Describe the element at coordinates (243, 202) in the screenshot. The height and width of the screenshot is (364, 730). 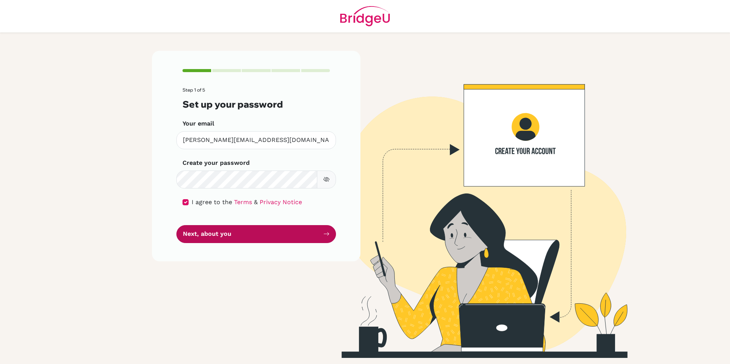
I see `a: Terms` at that location.